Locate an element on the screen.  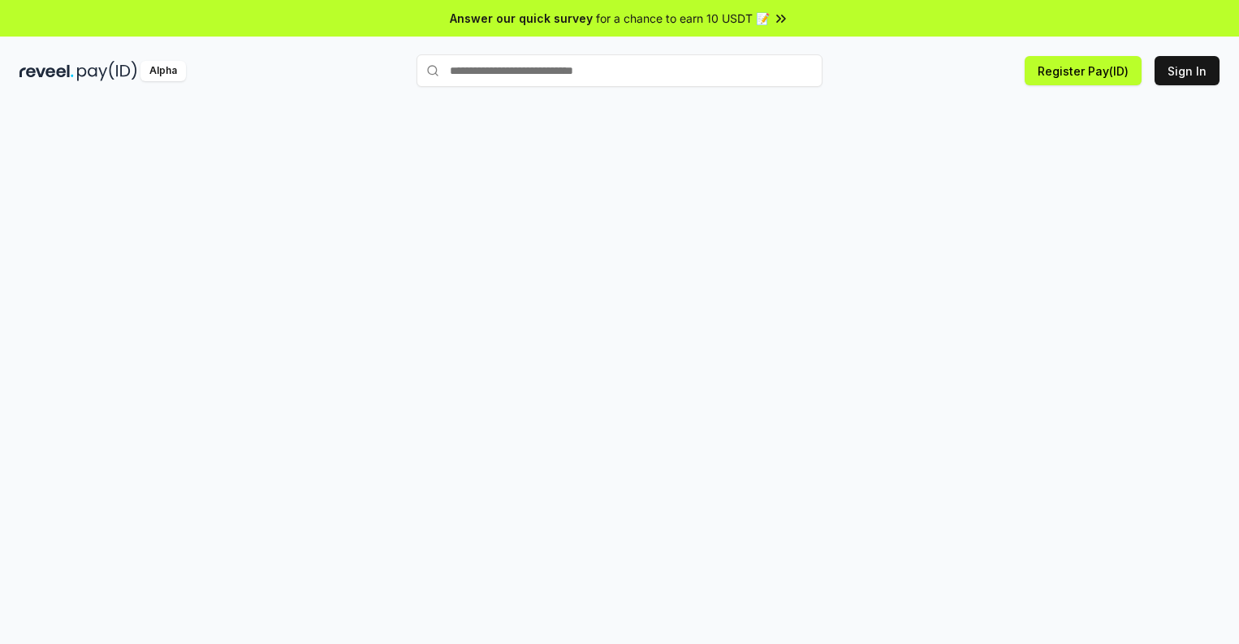
span: Answer our quick survey is located at coordinates (521, 18).